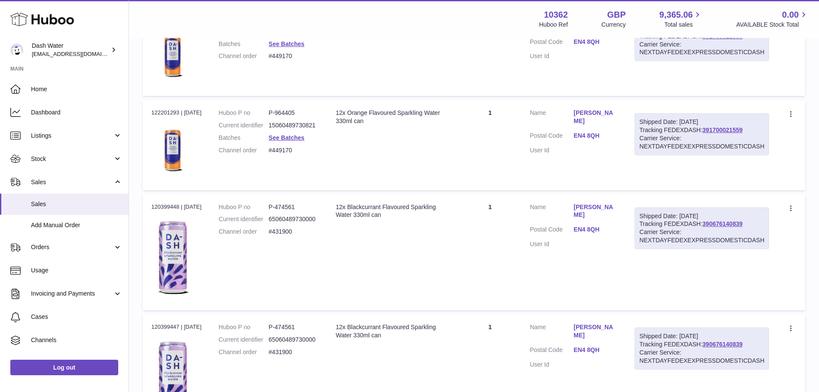 Image resolution: width=819 pixels, height=392 pixels. What do you see at coordinates (72, 135) in the screenshot?
I see `span: Listings` at bounding box center [72, 135].